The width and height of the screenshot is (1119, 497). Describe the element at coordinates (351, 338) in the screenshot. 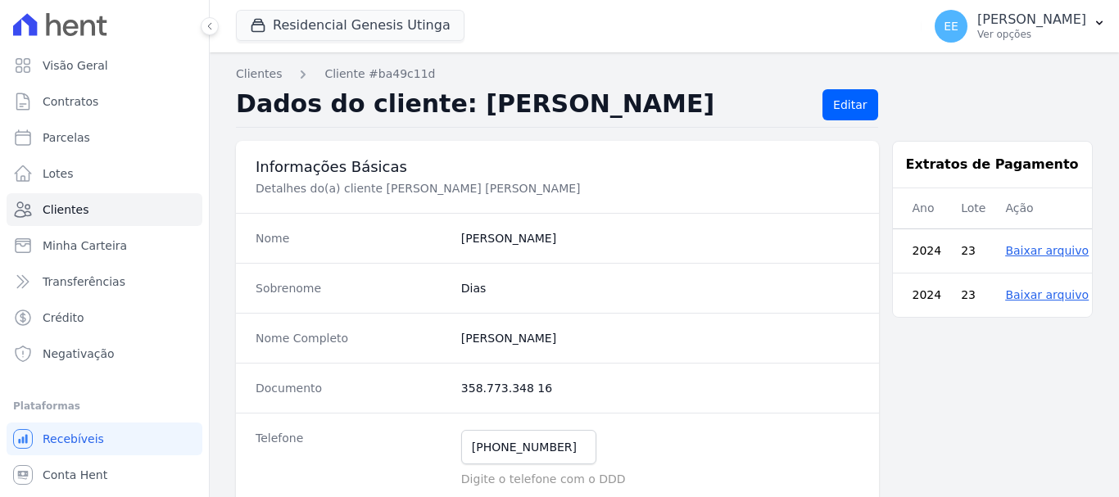

I see `dt: Nome Completo` at that location.